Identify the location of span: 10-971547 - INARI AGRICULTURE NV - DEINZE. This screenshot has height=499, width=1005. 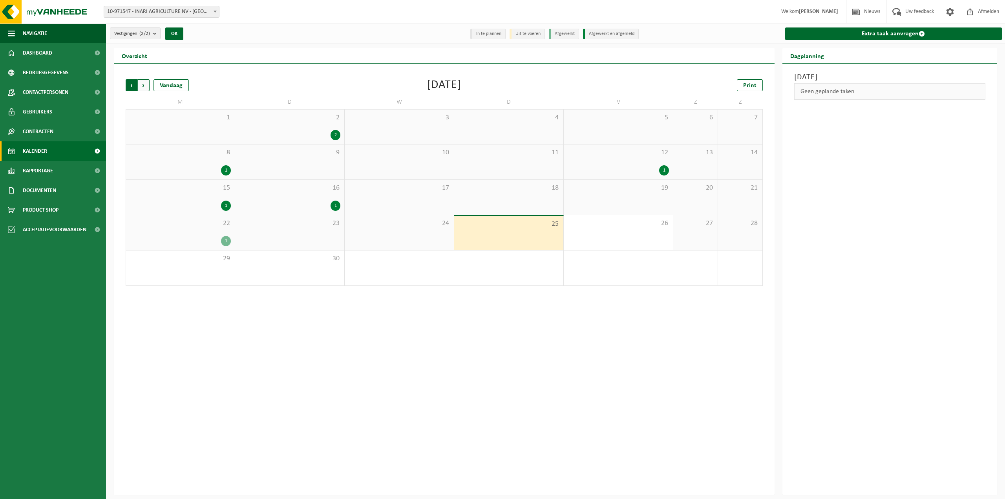
(161, 12).